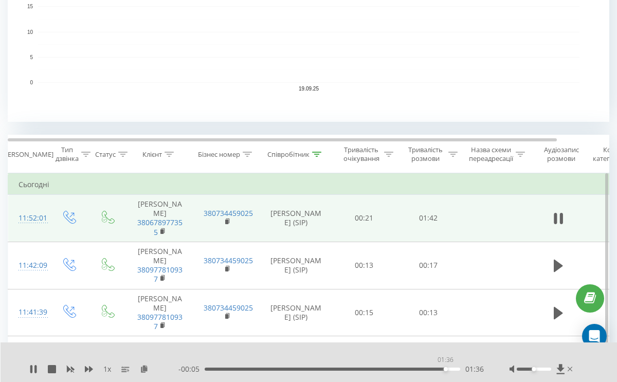 Image resolution: width=617 pixels, height=382 pixels. What do you see at coordinates (160, 227) in the screenshot?
I see `a: 380678977355` at bounding box center [160, 227].